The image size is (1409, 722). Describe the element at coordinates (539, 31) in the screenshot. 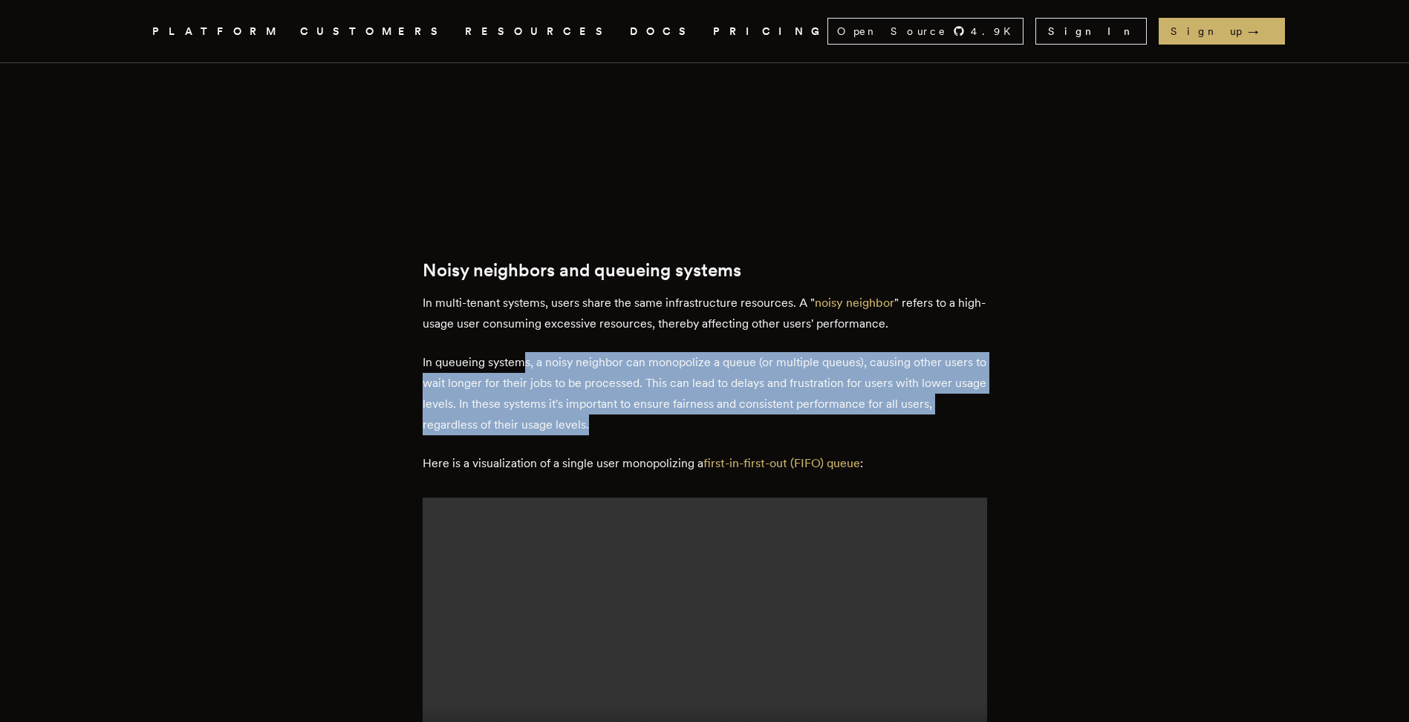

I see `button: RESOURCES` at that location.